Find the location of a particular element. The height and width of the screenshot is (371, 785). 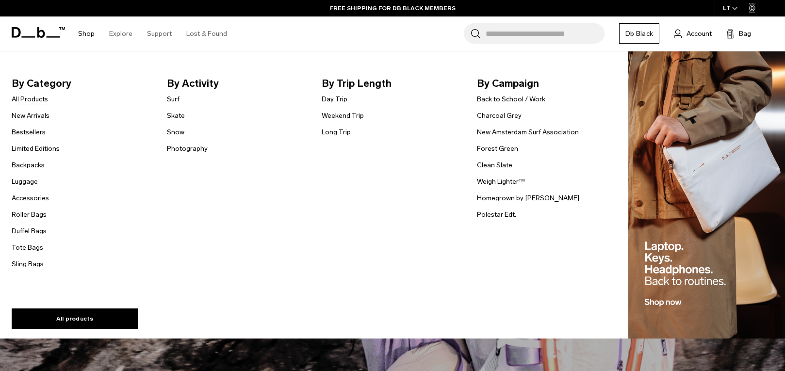

a: Polestar Edt. is located at coordinates (497, 215).